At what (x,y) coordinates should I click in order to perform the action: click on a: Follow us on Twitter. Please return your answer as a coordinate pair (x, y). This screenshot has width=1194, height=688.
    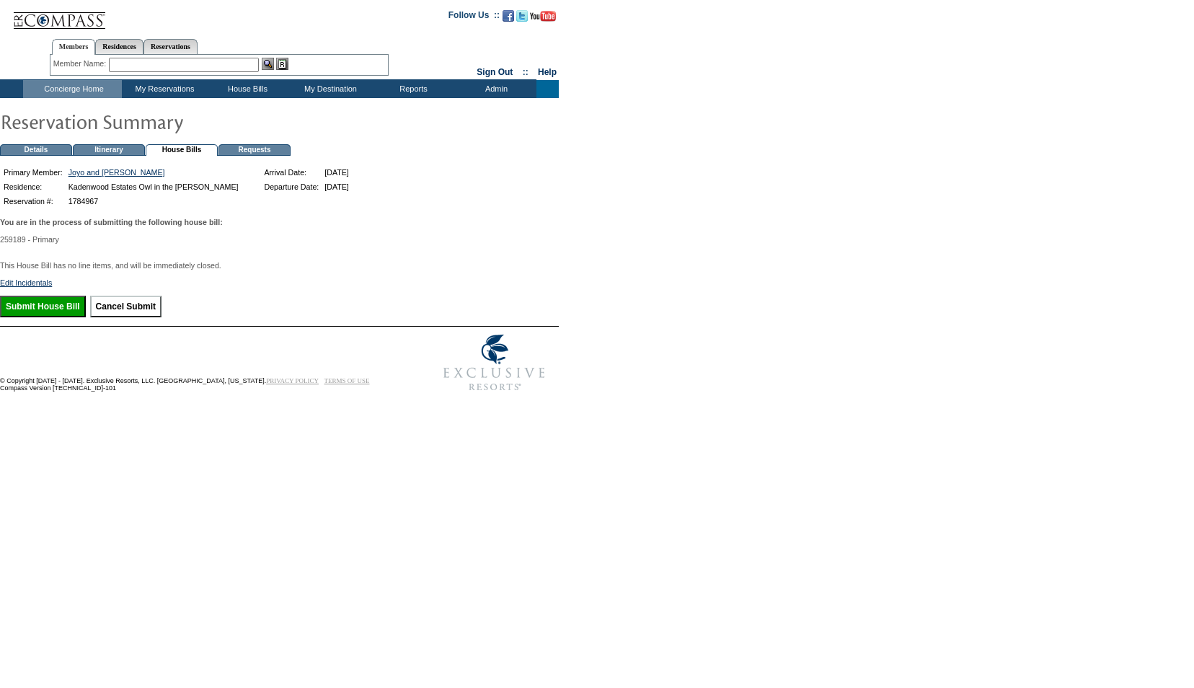
    Looking at the image, I should click on (522, 19).